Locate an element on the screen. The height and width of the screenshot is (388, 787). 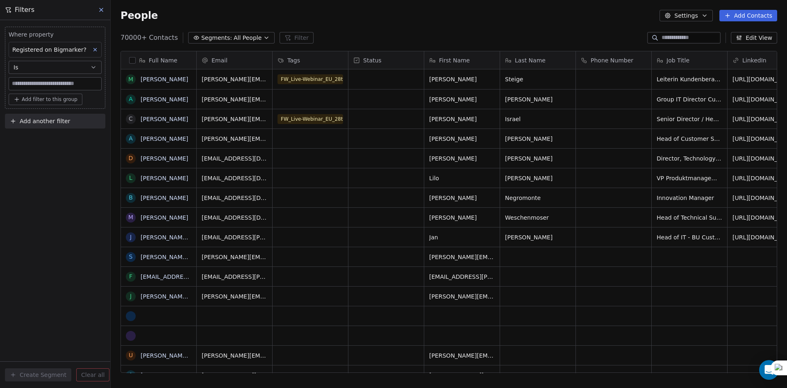
span: Senior Director / Head of HR Operations & Digital Transformation is located at coordinates (690, 119).